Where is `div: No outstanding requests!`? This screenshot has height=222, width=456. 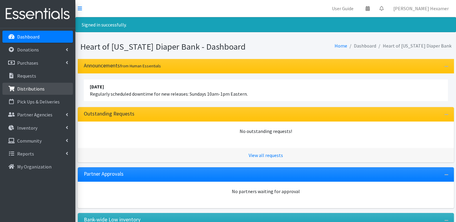 div: No outstanding requests! is located at coordinates (266, 131).